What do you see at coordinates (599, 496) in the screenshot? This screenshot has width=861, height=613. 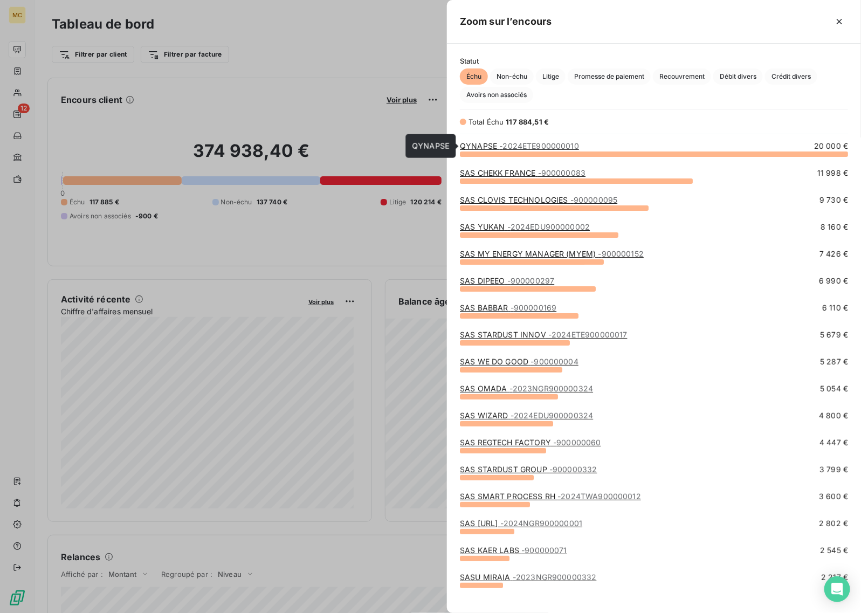 I see `span: - 2024TWA900000012` at bounding box center [599, 496].